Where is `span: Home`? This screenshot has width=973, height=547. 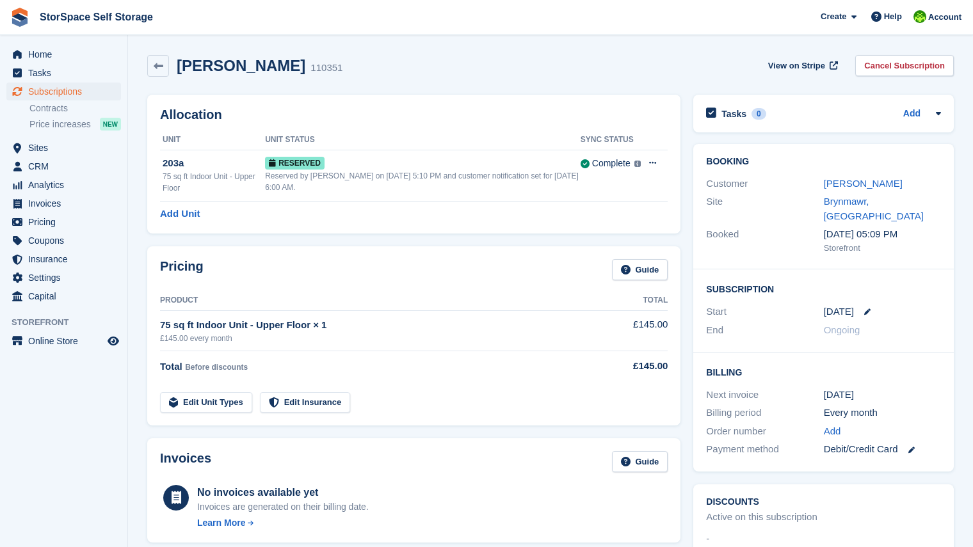 span: Home is located at coordinates (67, 54).